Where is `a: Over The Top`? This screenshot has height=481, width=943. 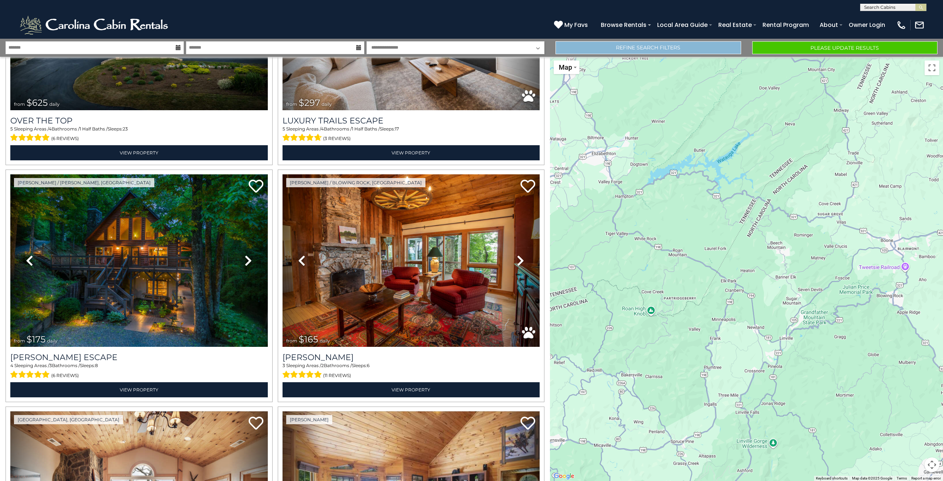
a: Over The Top is located at coordinates (139, 121).